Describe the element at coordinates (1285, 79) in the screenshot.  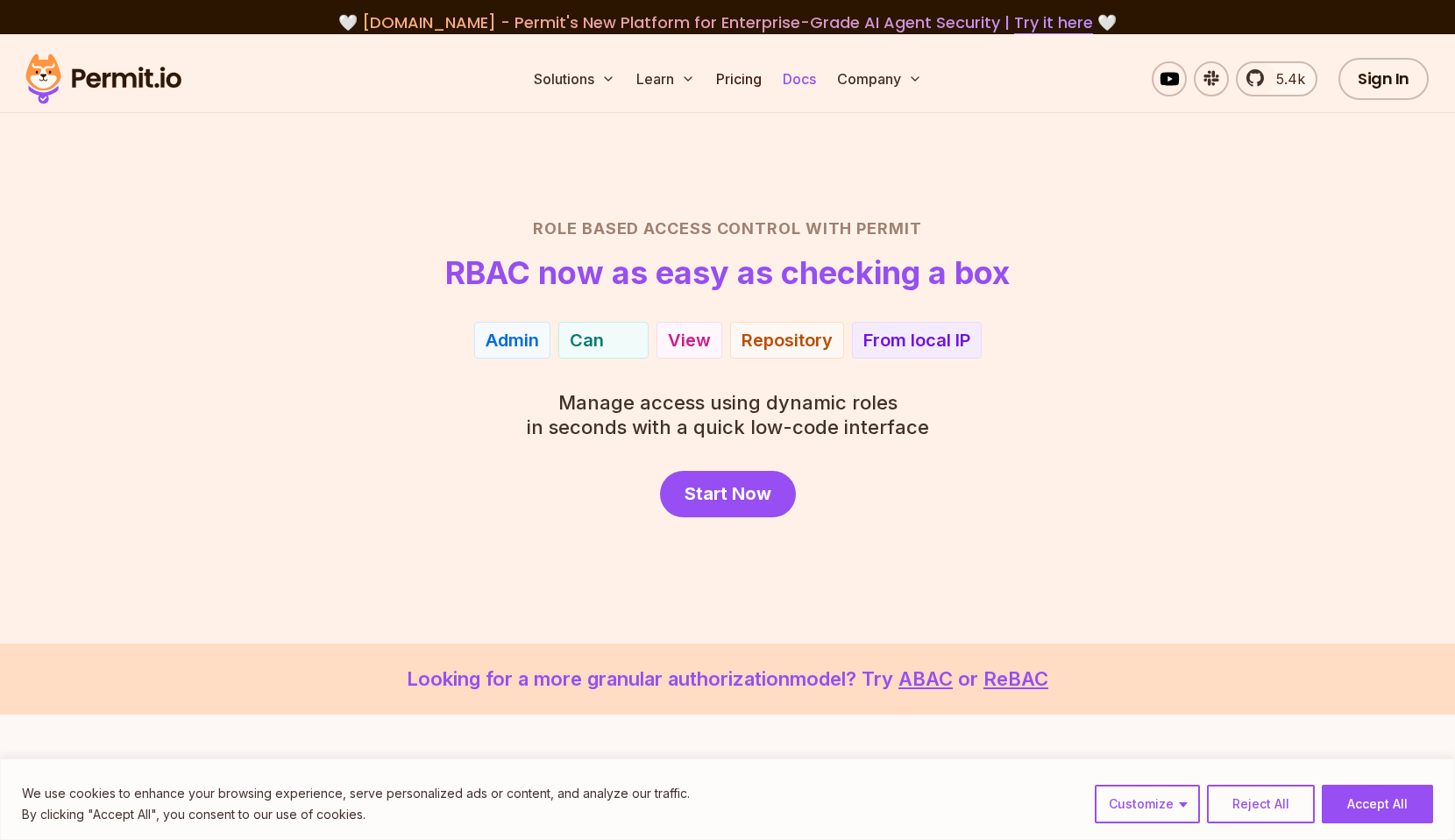
I see `span: 5.4k` at that location.